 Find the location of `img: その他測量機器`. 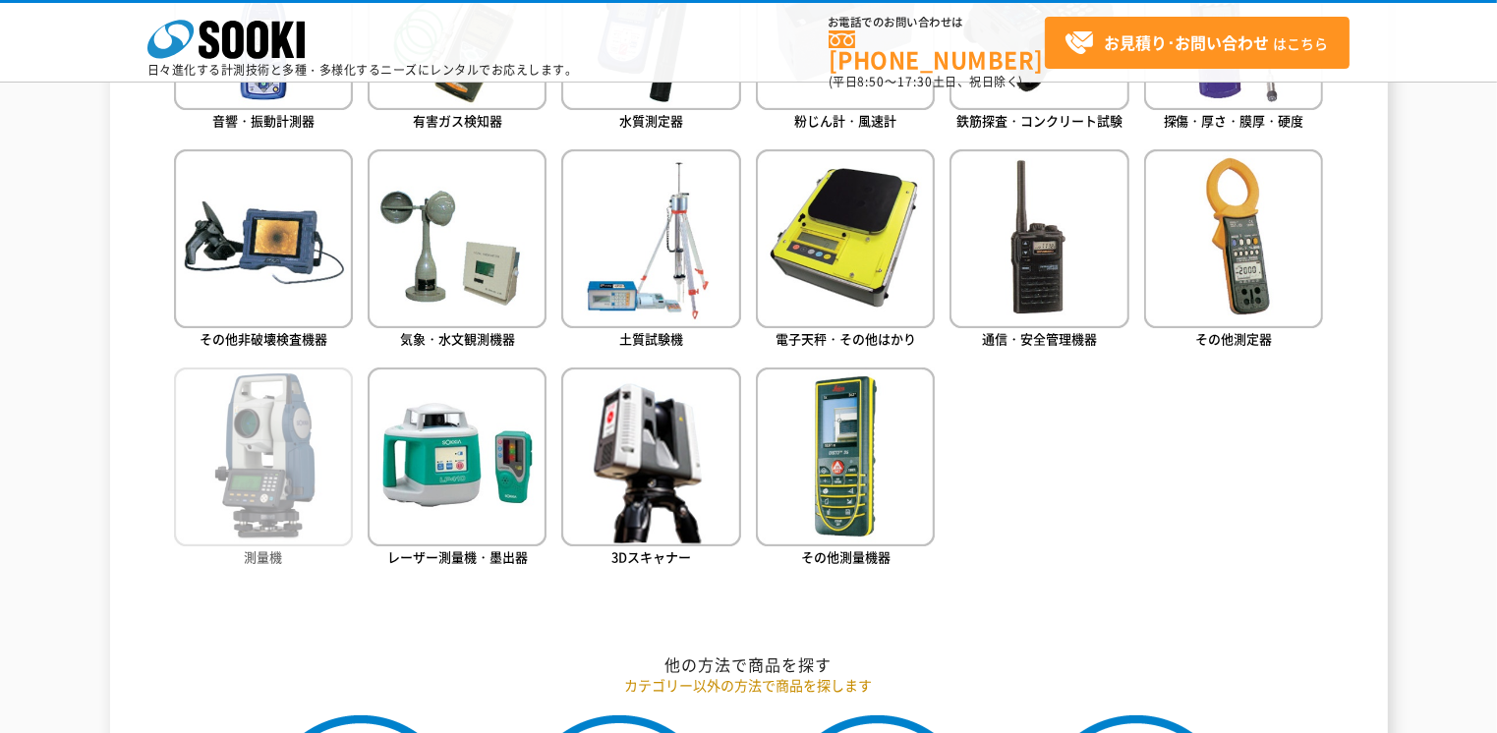

img: その他測量機器 is located at coordinates (845, 457).